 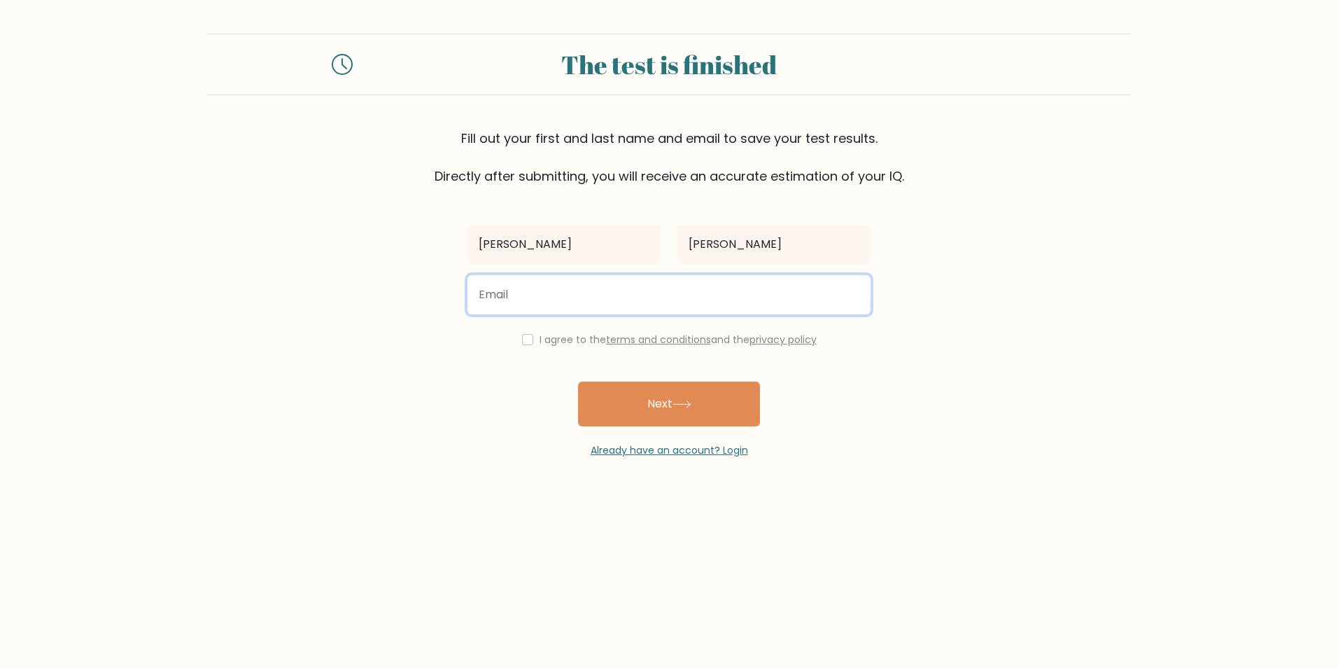 What do you see at coordinates (783, 340) in the screenshot?
I see `a: privacy policy` at bounding box center [783, 340].